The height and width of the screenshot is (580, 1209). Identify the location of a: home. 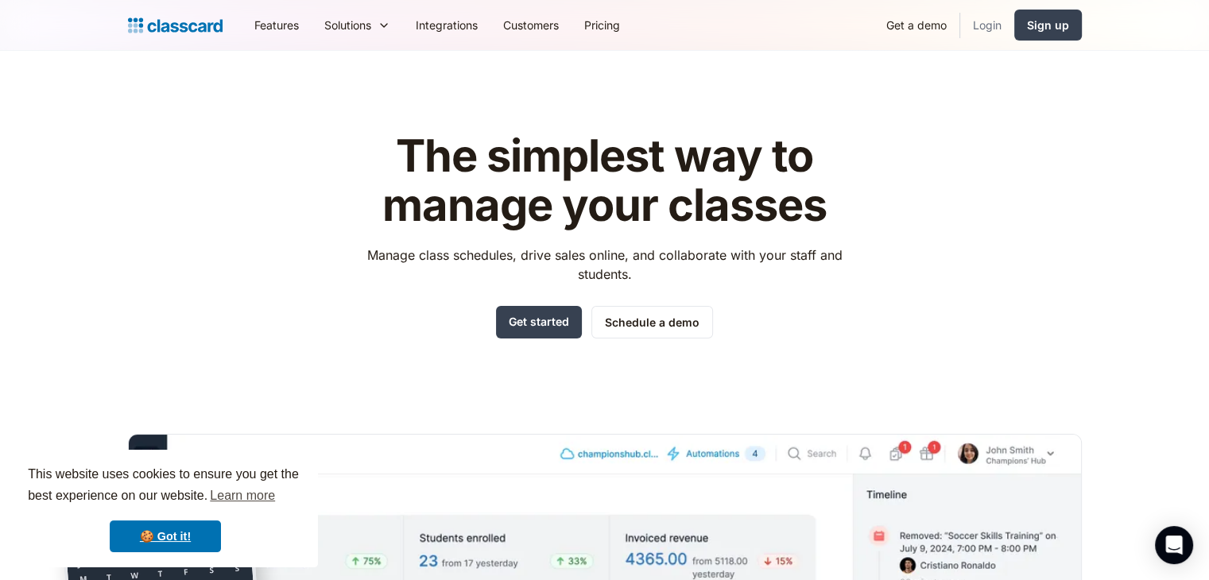
(175, 25).